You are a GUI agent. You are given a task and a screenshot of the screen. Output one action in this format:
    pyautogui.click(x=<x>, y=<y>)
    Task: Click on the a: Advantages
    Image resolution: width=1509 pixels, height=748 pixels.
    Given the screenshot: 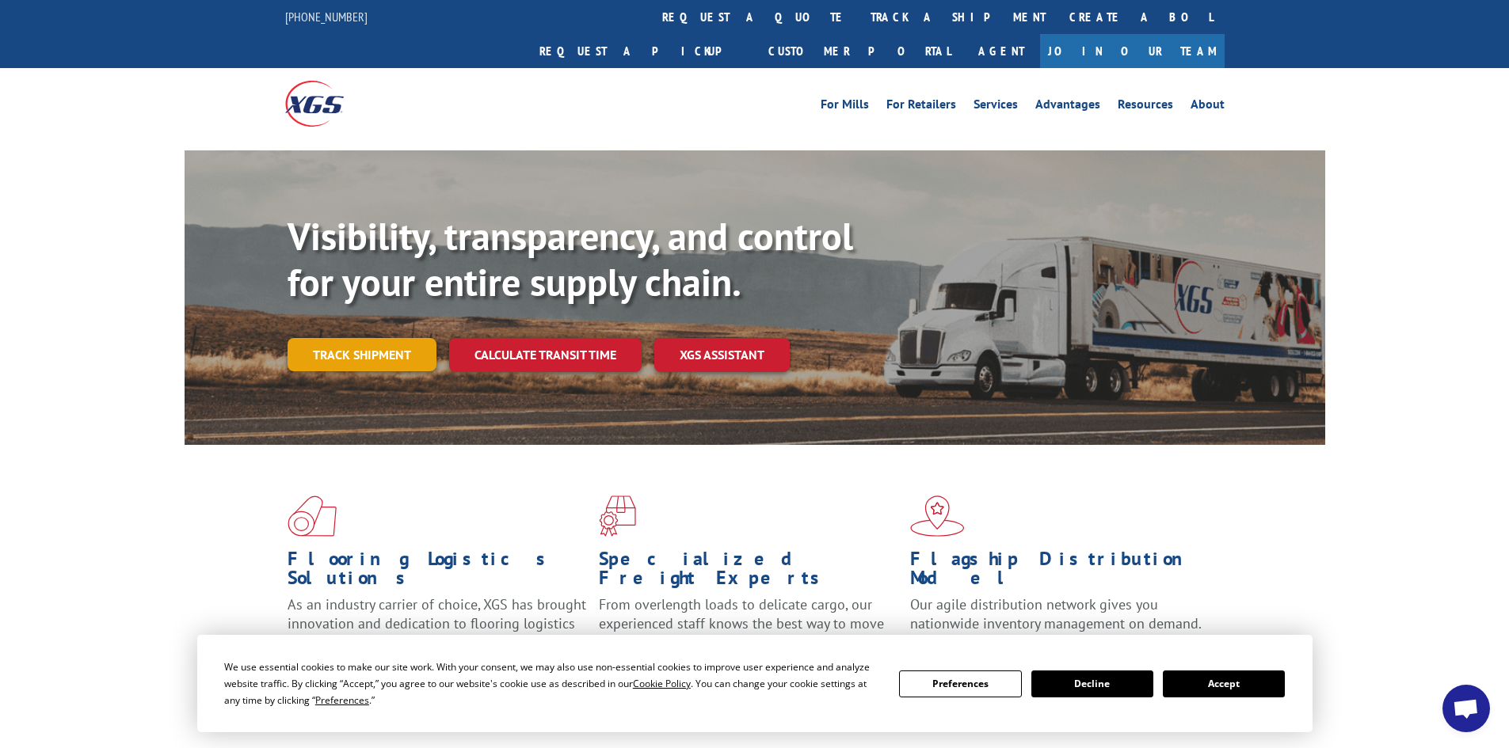 What is the action you would take?
    pyautogui.click(x=1068, y=107)
    